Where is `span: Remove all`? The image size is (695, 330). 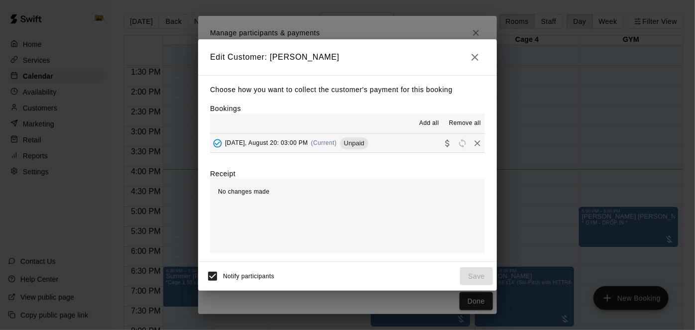
span: Remove all is located at coordinates (465, 124).